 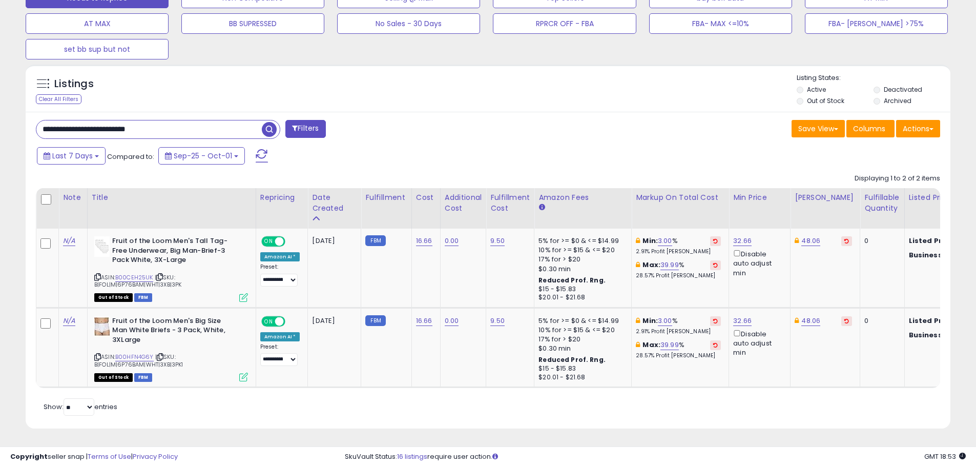 I want to click on div: Title, so click(x=172, y=197).